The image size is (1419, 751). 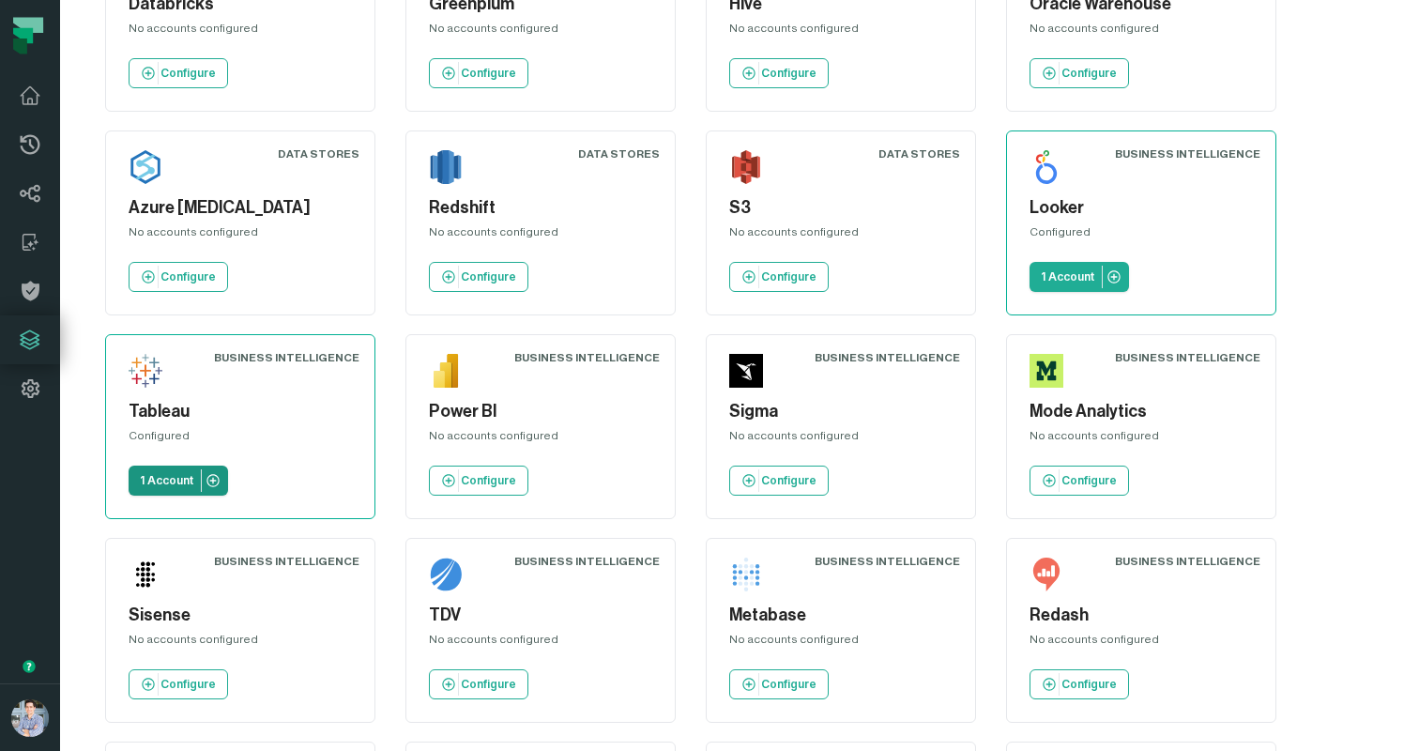 I want to click on img: Redshift, so click(x=446, y=167).